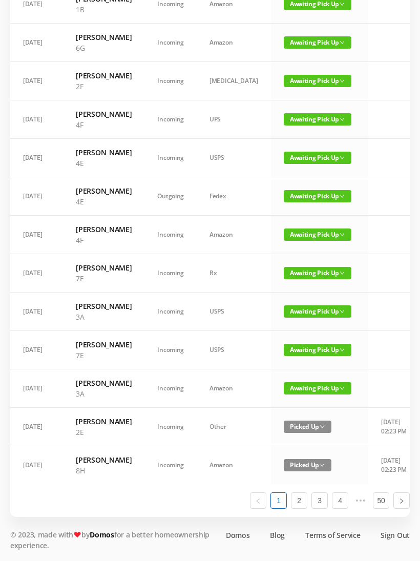  What do you see at coordinates (395, 535) in the screenshot?
I see `a: Sign Out` at bounding box center [395, 535].